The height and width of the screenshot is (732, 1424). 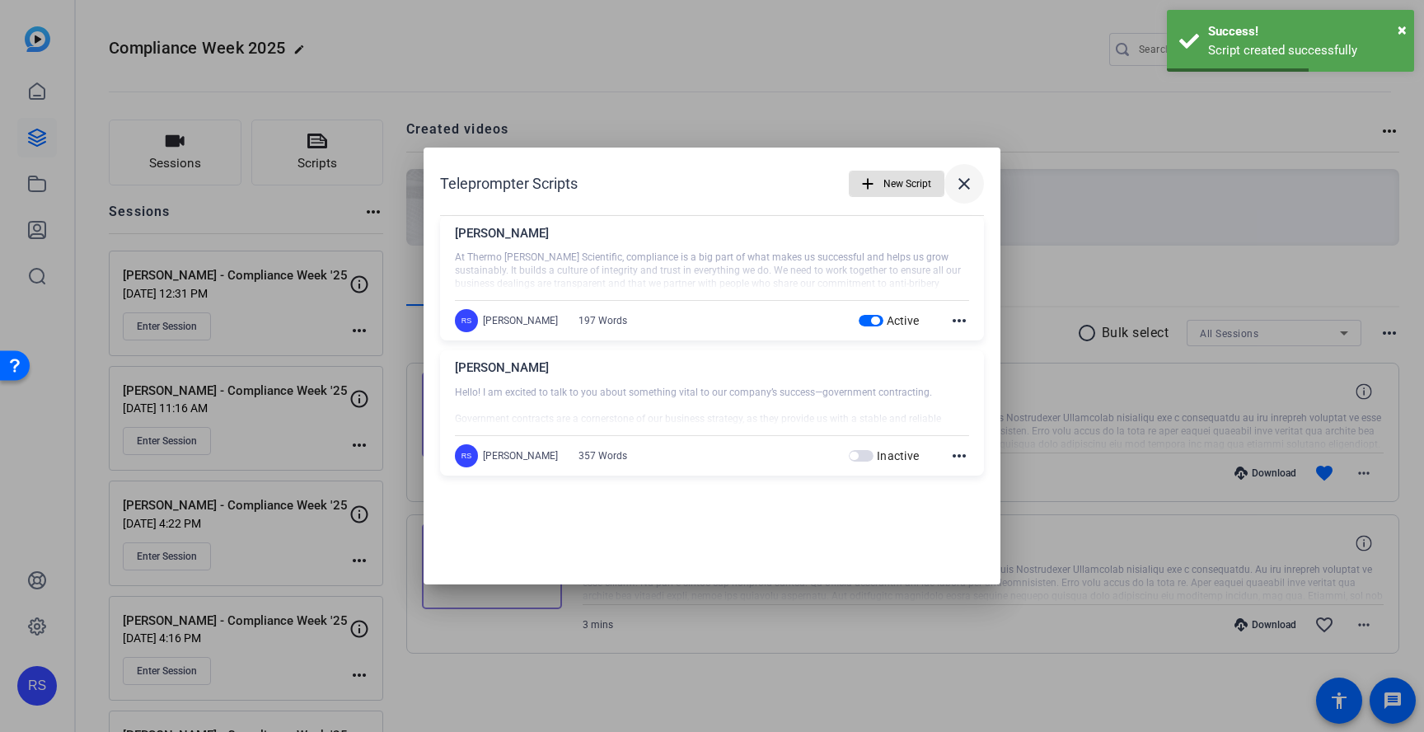 What do you see at coordinates (907, 184) in the screenshot?
I see `span: New Script` at bounding box center [907, 184].